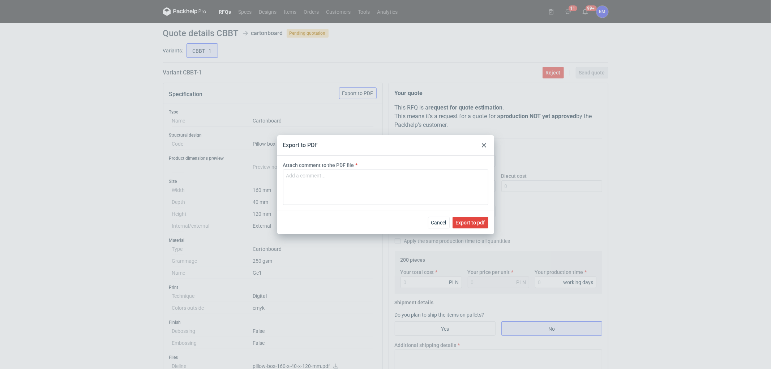 This screenshot has width=771, height=369. Describe the element at coordinates (439, 223) in the screenshot. I see `button: Cancel` at that location.